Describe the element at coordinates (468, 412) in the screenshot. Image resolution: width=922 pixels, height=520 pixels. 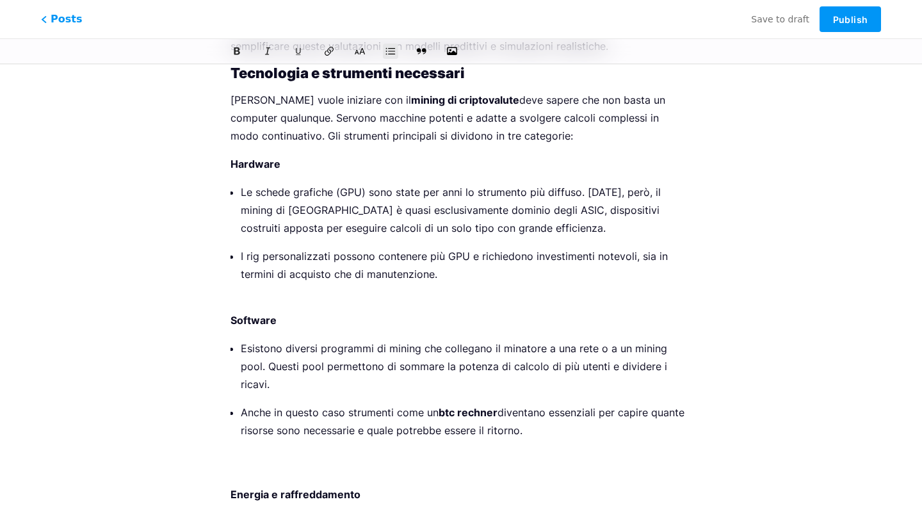
I see `strong: btc rechner` at that location.